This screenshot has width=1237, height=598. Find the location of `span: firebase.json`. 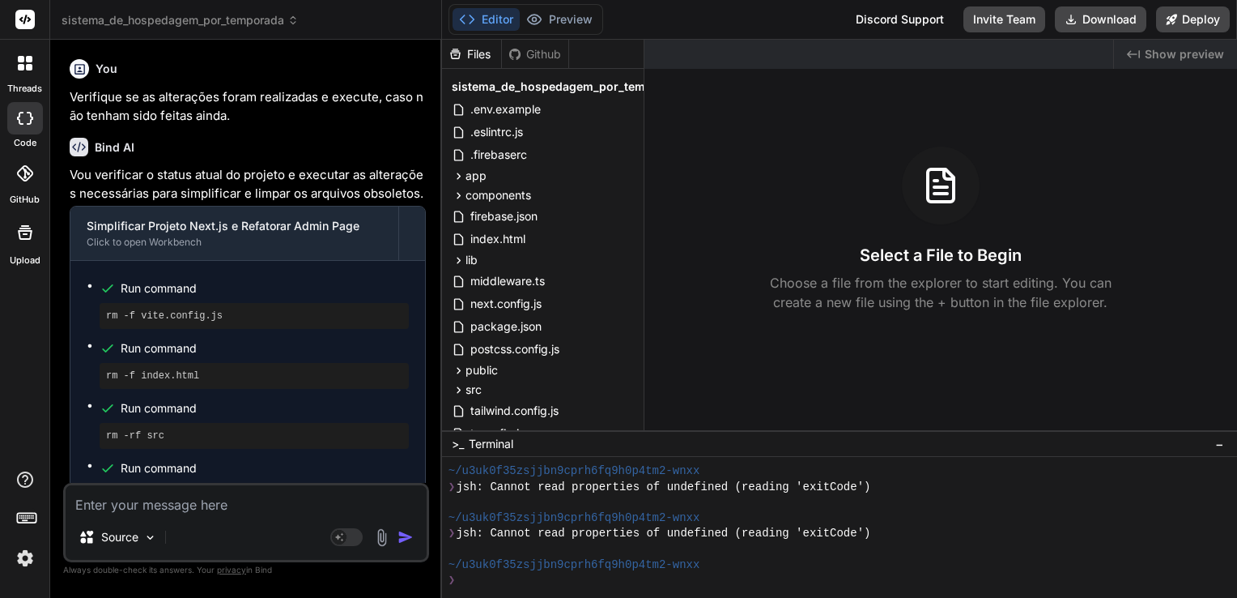

span: firebase.json is located at coordinates (504, 216).